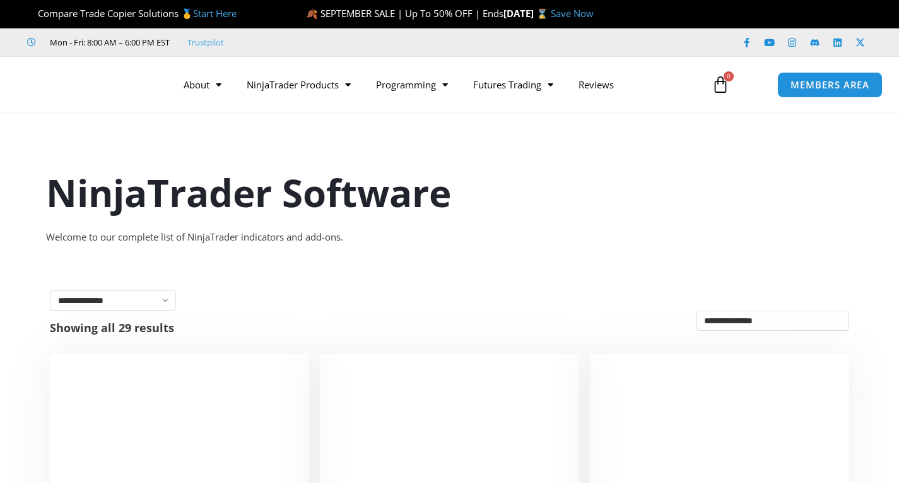  Describe the element at coordinates (89, 85) in the screenshot. I see `img: LogoAI | Affordable Indicators – NinjaTrader` at that location.